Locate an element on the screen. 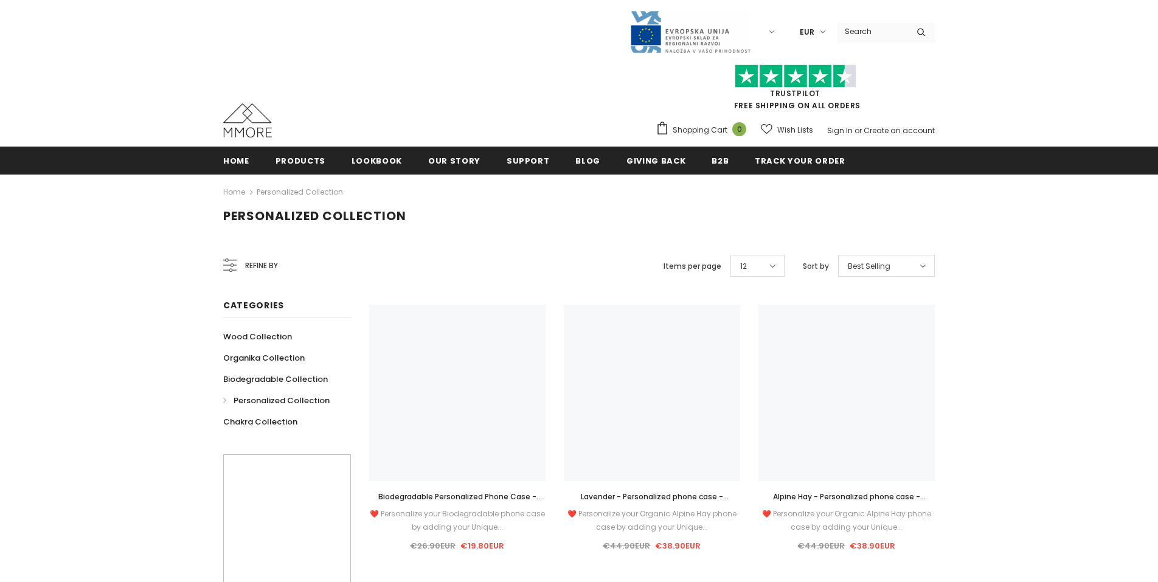 This screenshot has width=1158, height=582. img: Javni Razpis is located at coordinates (691, 32).